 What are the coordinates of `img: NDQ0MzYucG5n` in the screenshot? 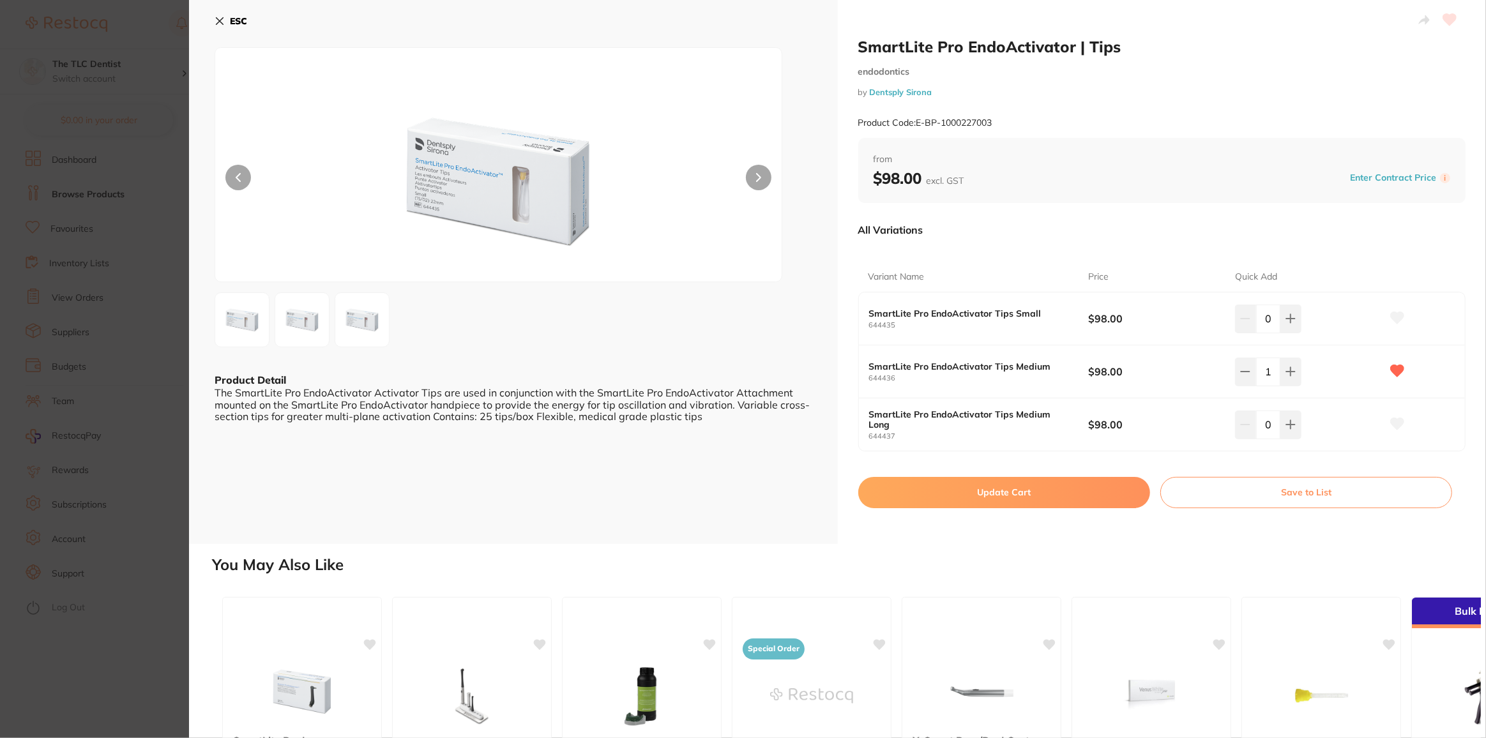 It's located at (302, 320).